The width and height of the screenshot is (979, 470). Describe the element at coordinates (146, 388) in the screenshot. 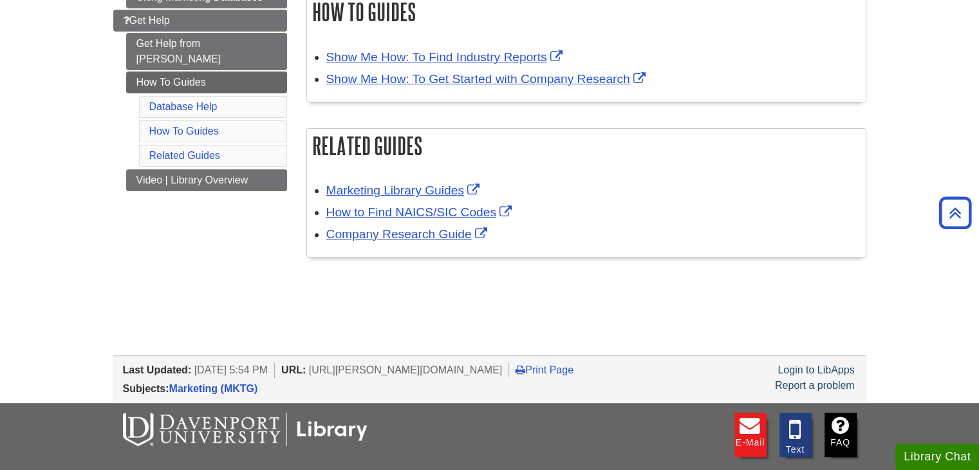

I see `span: Subjects:` at that location.